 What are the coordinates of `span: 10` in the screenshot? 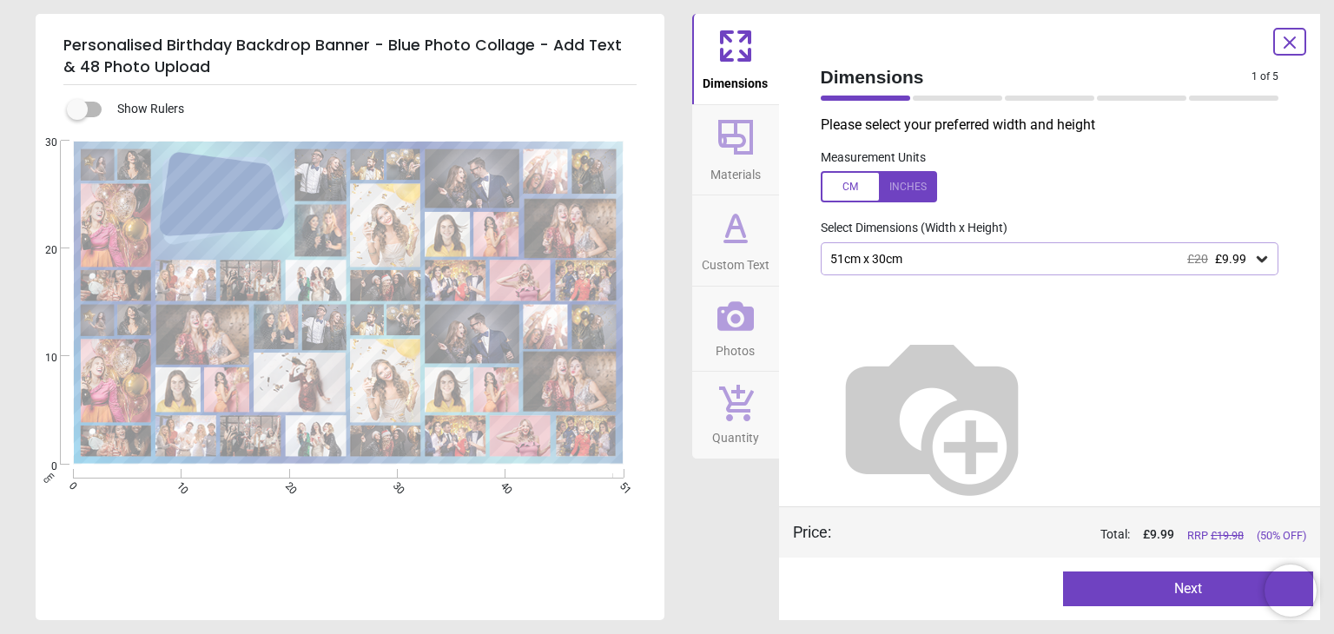 It's located at (41, 358).